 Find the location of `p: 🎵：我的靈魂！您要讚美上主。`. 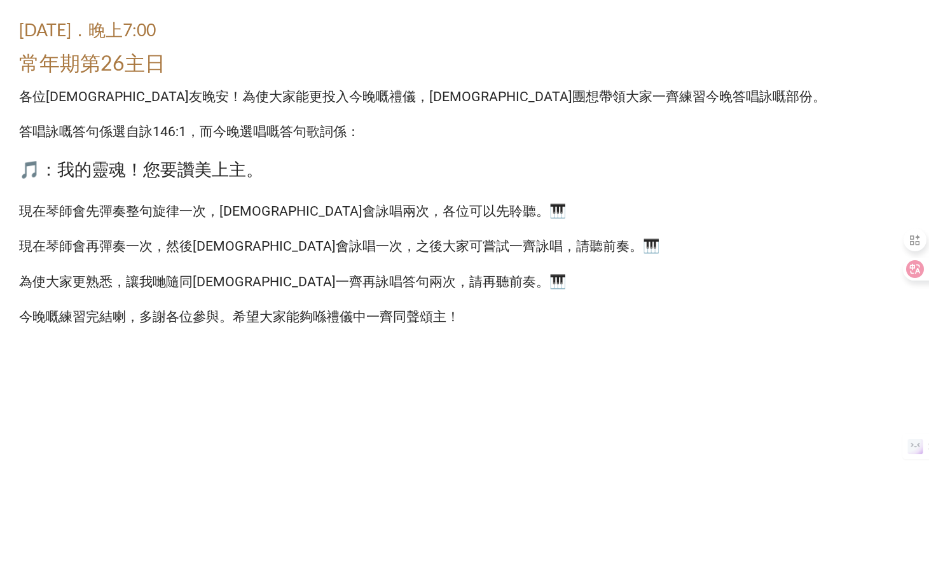

p: 🎵：我的靈魂！您要讚美上主。 is located at coordinates (481, 170).